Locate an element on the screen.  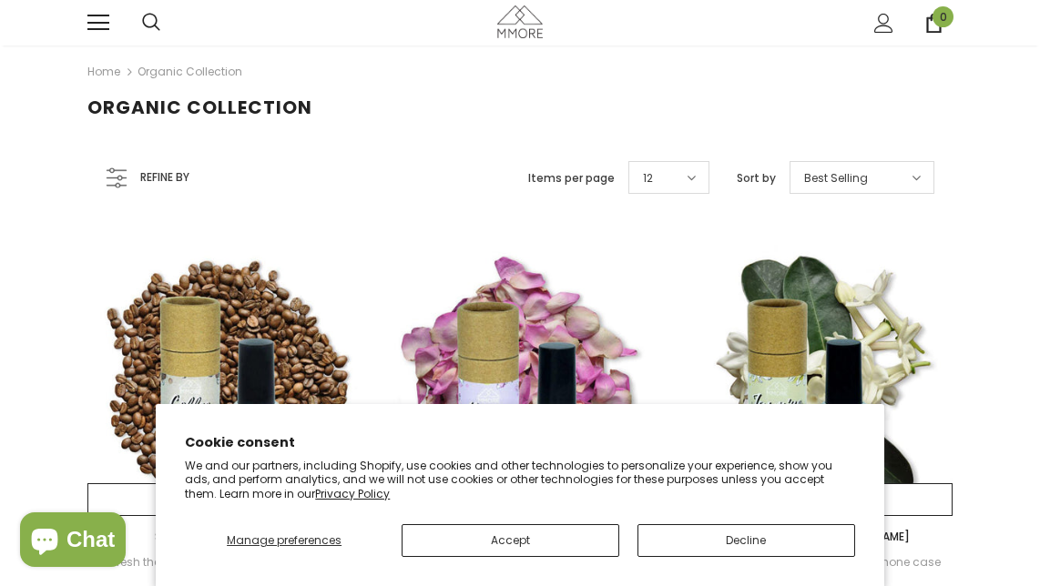
span: Refine by is located at coordinates (165, 178).